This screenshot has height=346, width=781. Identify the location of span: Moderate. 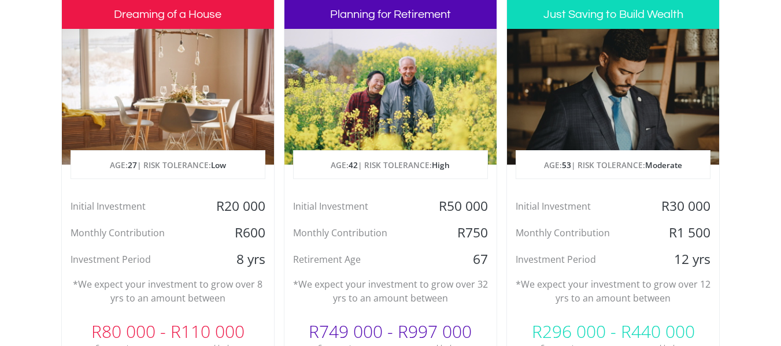
(664, 165).